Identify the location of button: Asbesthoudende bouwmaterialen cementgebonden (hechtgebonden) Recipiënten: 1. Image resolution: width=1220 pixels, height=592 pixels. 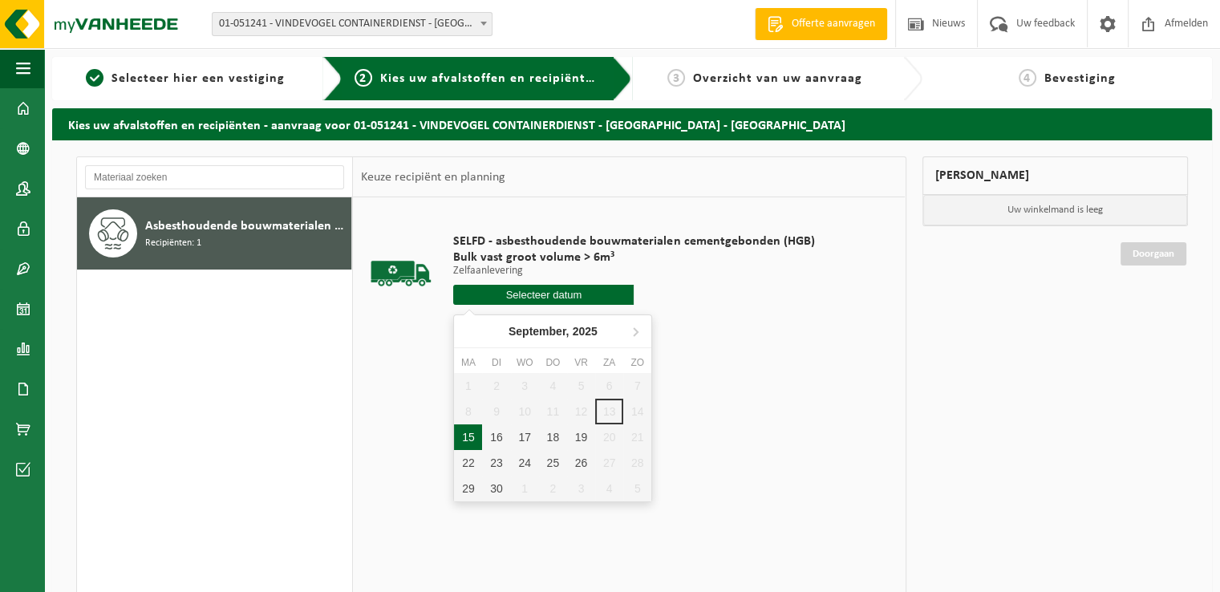
(214, 233).